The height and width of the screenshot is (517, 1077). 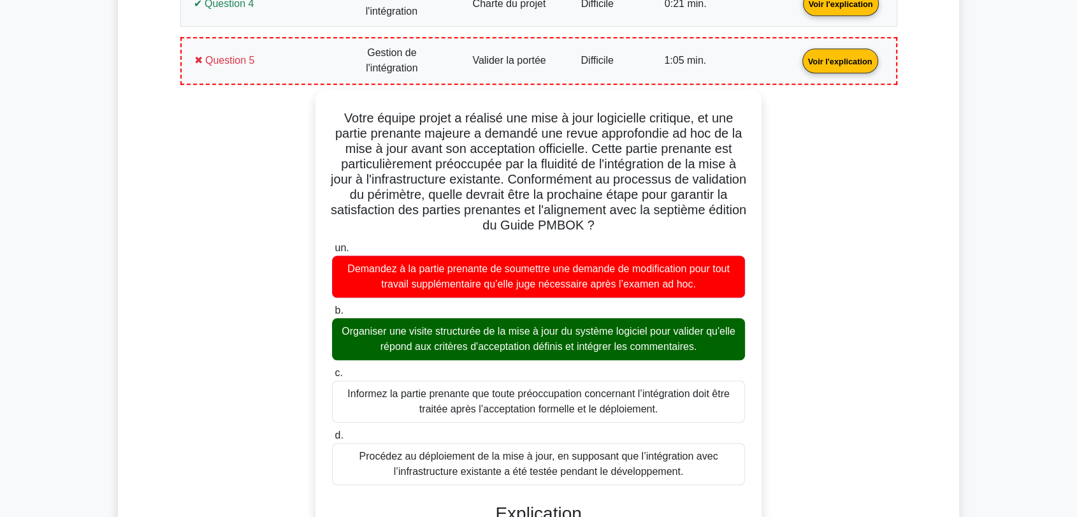 What do you see at coordinates (338, 310) in the screenshot?
I see `font: b.` at bounding box center [338, 310].